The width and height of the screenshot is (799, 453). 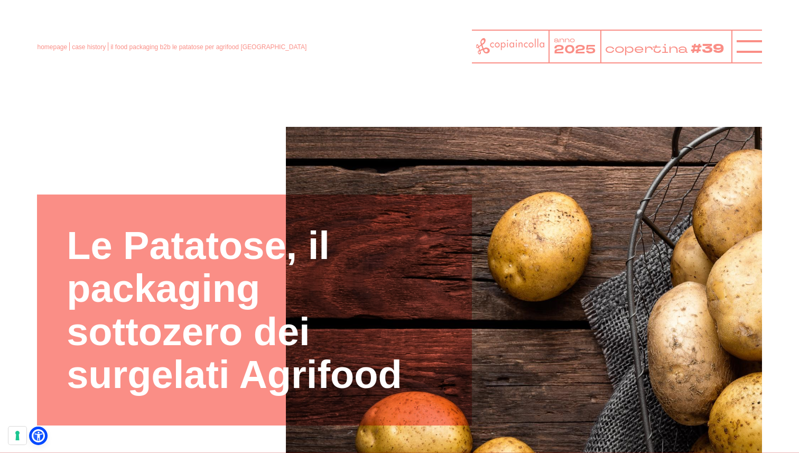 I want to click on tspan: copertina, so click(x=648, y=48).